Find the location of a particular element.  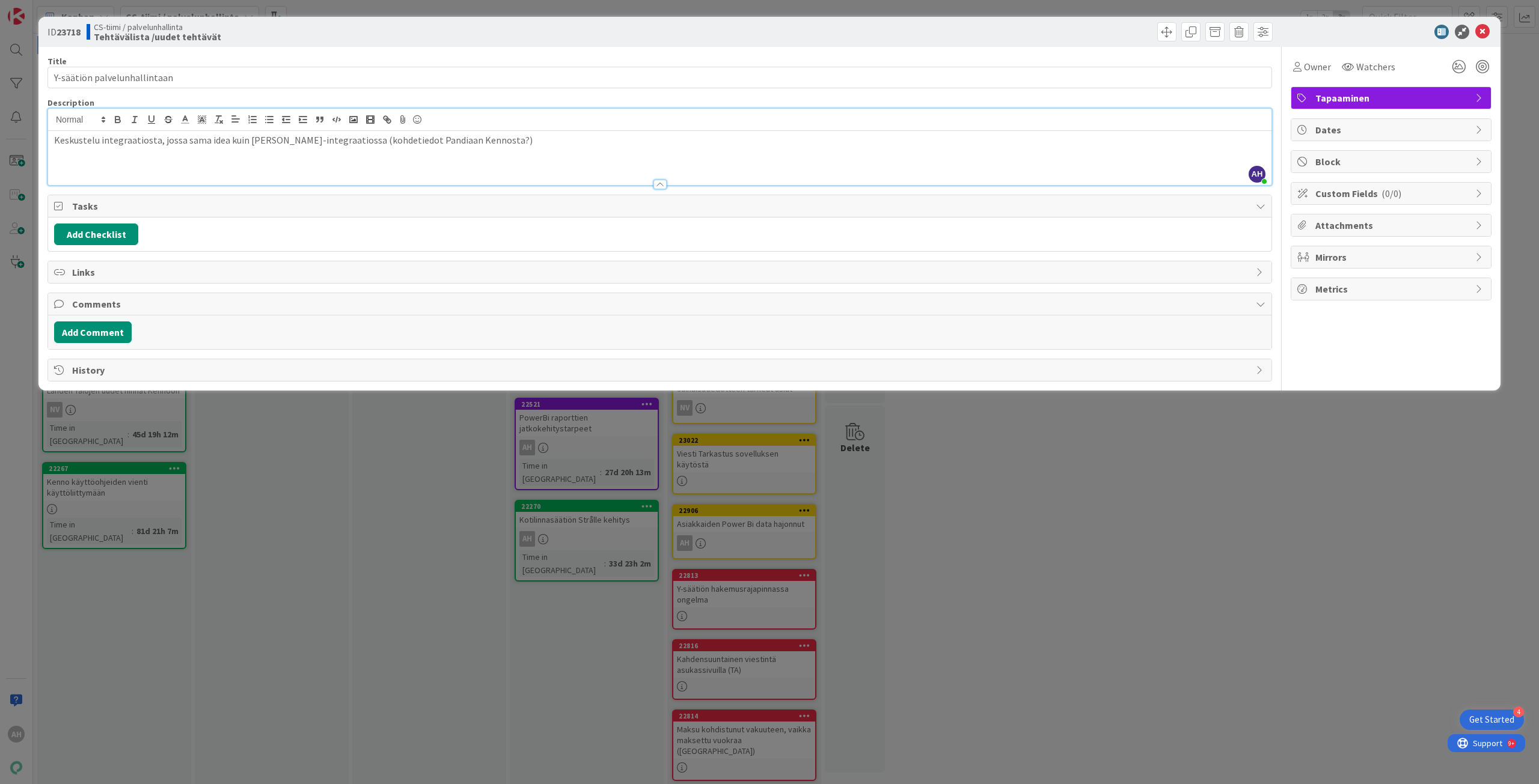

span: Mirrors is located at coordinates (1392, 257).